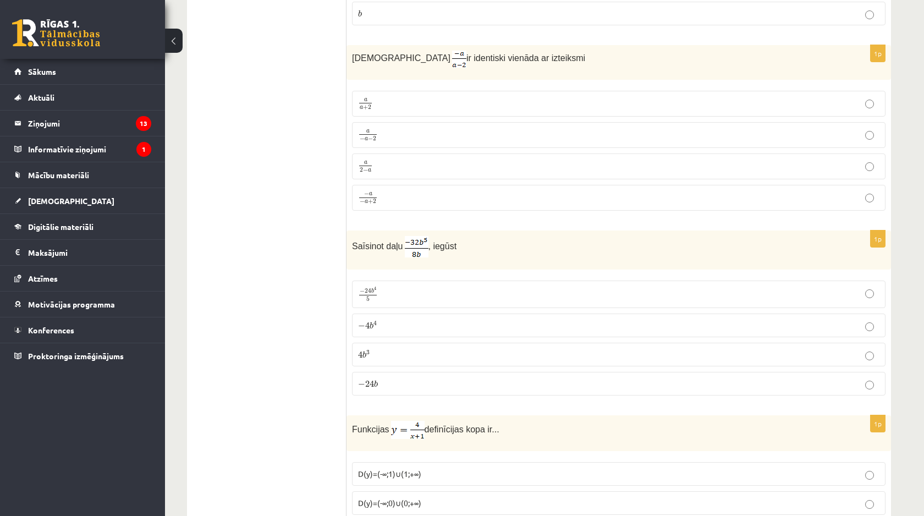  What do you see at coordinates (43, 278) in the screenshot?
I see `span: Atzīmes` at bounding box center [43, 278].